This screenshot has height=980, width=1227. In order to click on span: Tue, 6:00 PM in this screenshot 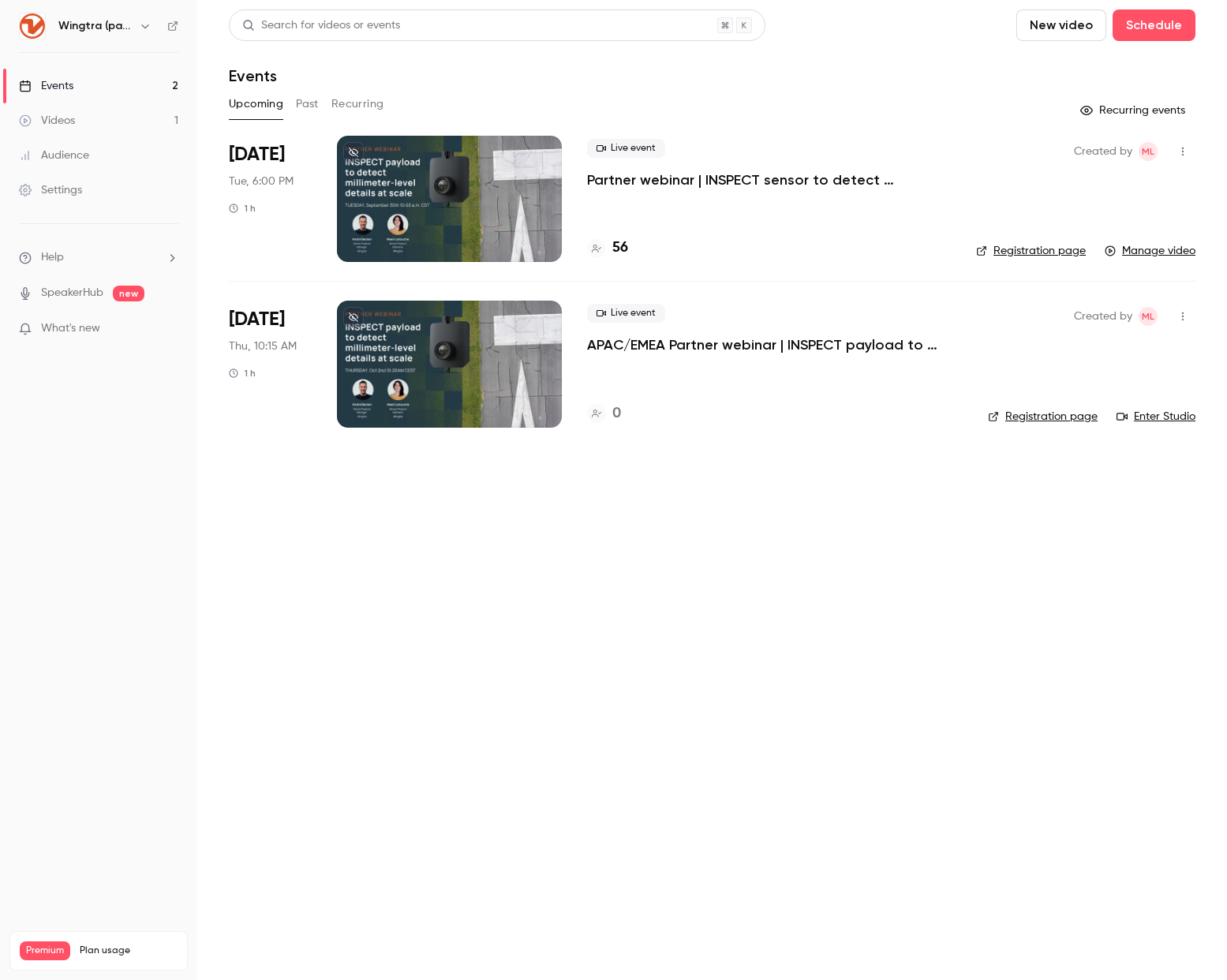, I will do `click(261, 182)`.